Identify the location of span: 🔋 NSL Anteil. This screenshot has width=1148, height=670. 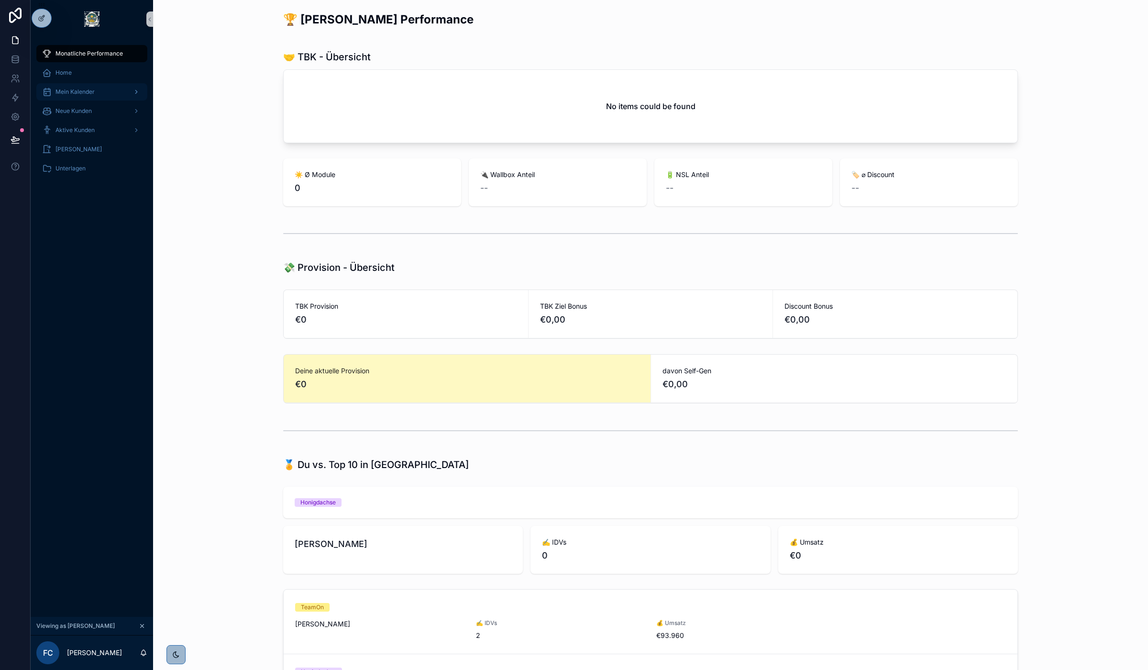
(744, 175).